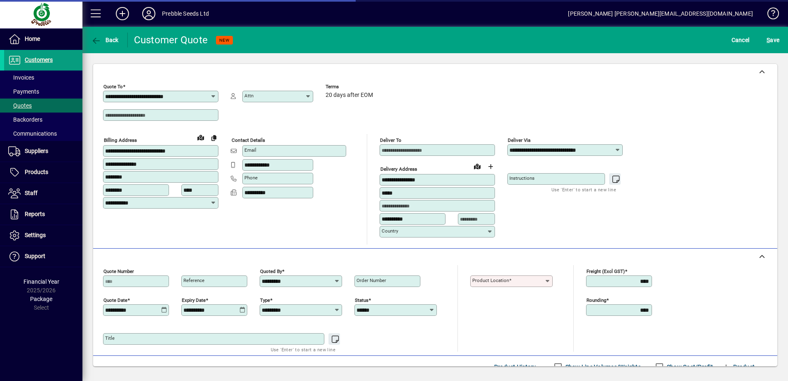 The image size is (788, 381). Describe the element at coordinates (110, 338) in the screenshot. I see `mat-label: Title` at that location.